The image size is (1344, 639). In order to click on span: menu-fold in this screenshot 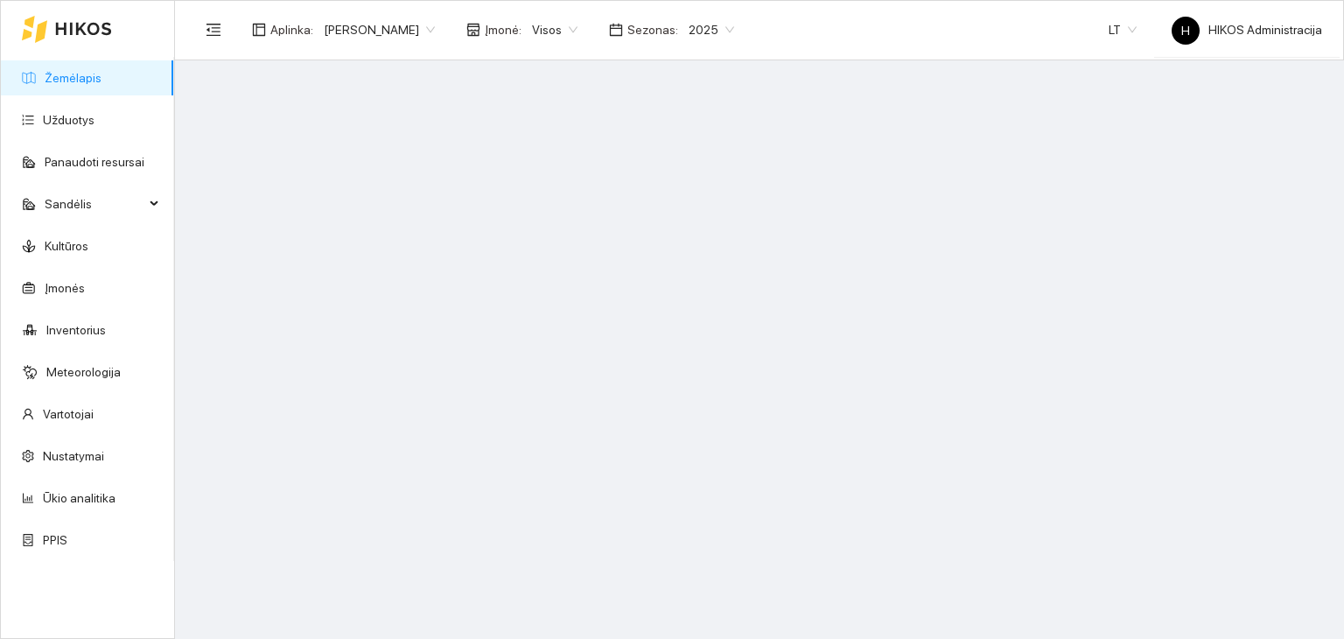, I will do `click(214, 30)`.